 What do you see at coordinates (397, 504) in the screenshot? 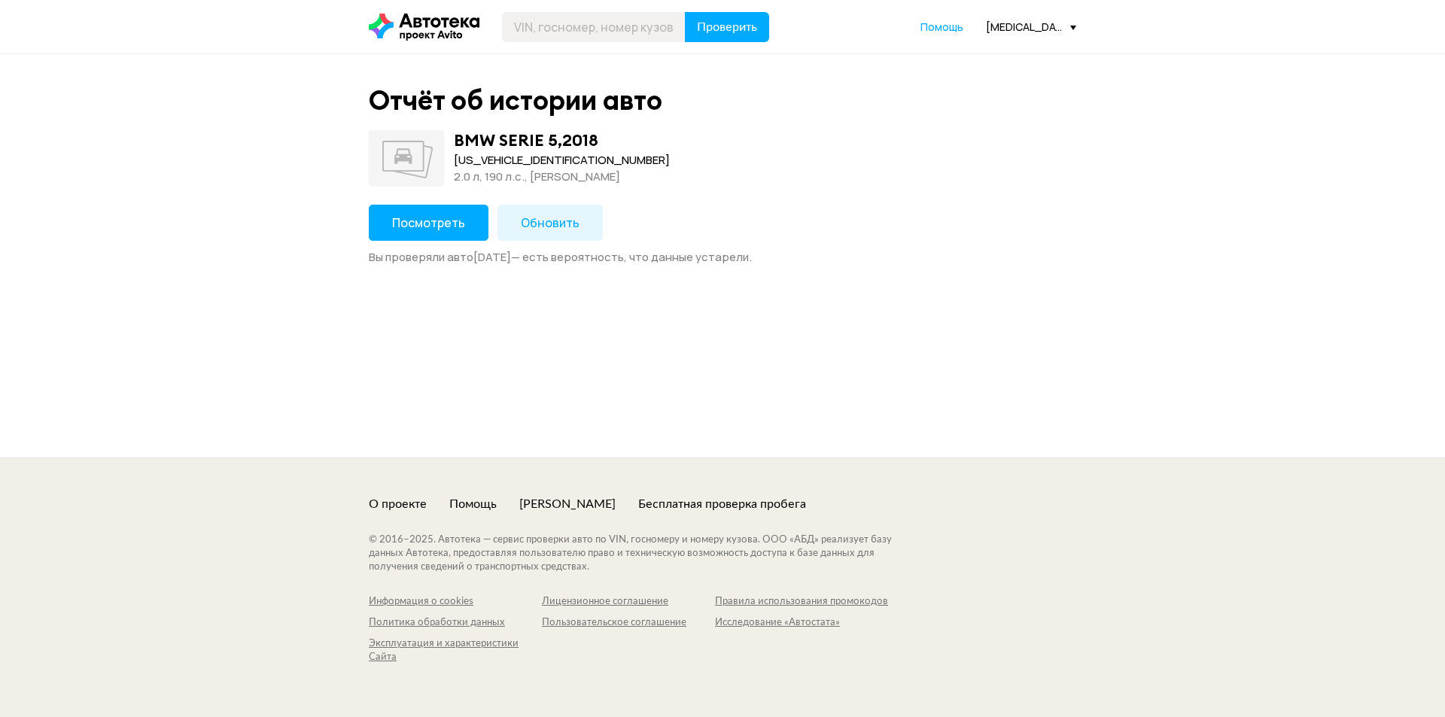
I see `div: О проекте` at bounding box center [397, 504].